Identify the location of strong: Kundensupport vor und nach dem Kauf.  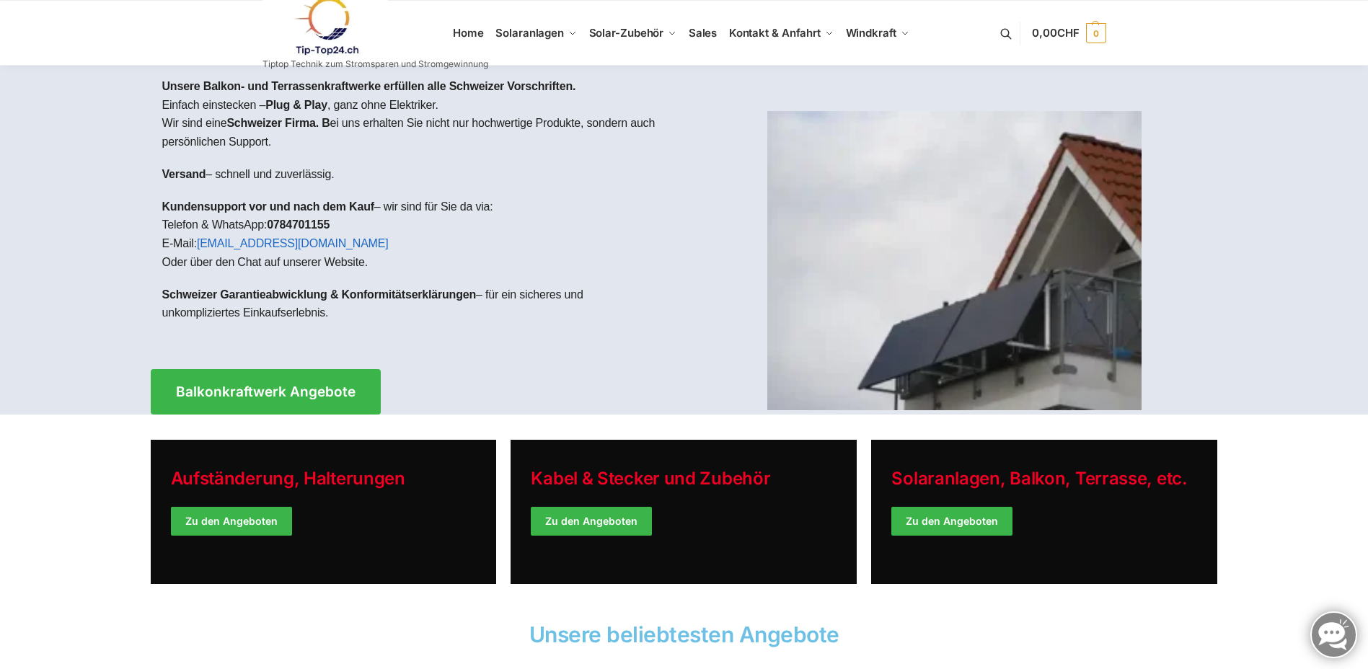
(268, 206).